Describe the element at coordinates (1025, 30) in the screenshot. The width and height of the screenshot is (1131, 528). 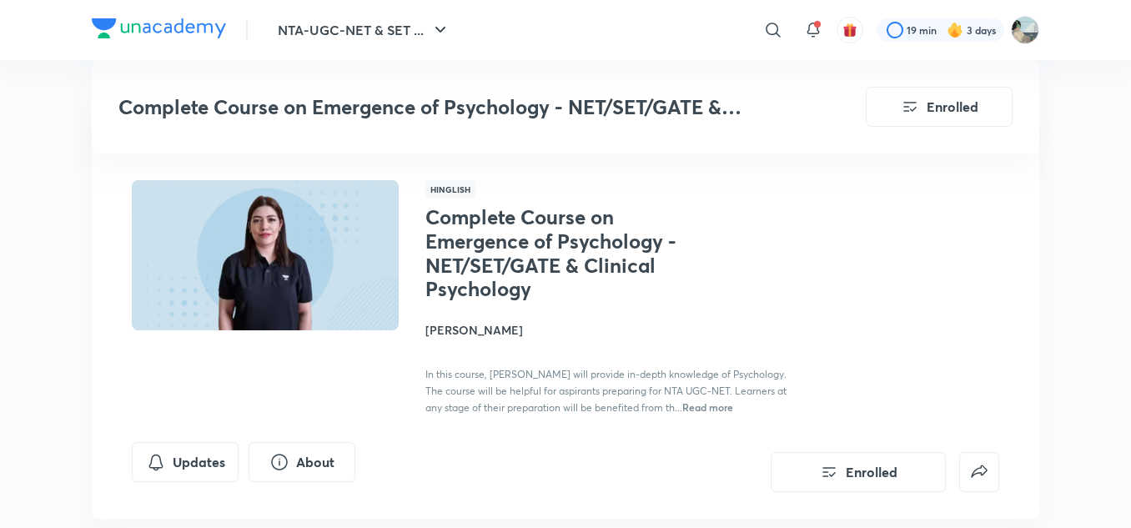
I see `img: Sanskrati Shresth` at that location.